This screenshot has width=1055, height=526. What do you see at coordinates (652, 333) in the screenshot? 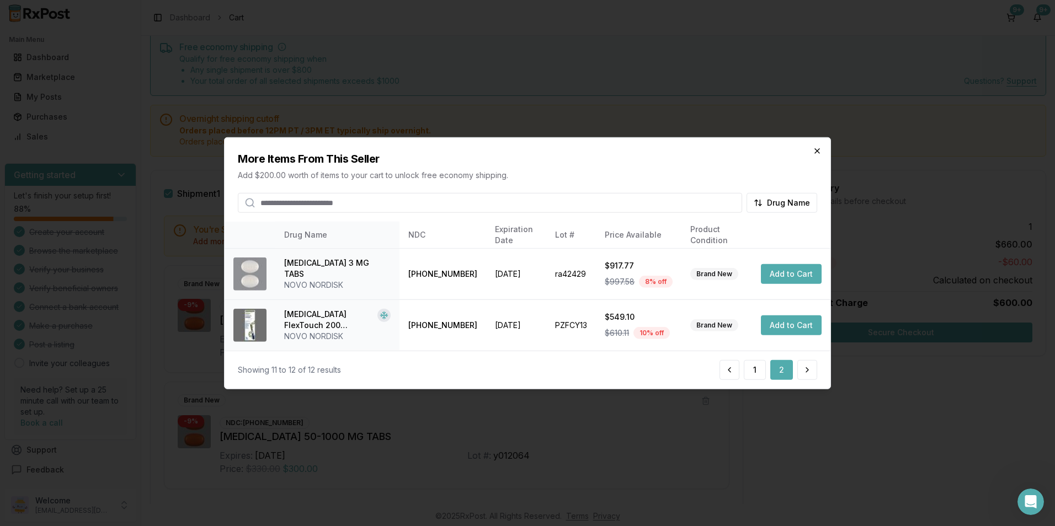
I see `div: 10 % off` at bounding box center [652, 333].